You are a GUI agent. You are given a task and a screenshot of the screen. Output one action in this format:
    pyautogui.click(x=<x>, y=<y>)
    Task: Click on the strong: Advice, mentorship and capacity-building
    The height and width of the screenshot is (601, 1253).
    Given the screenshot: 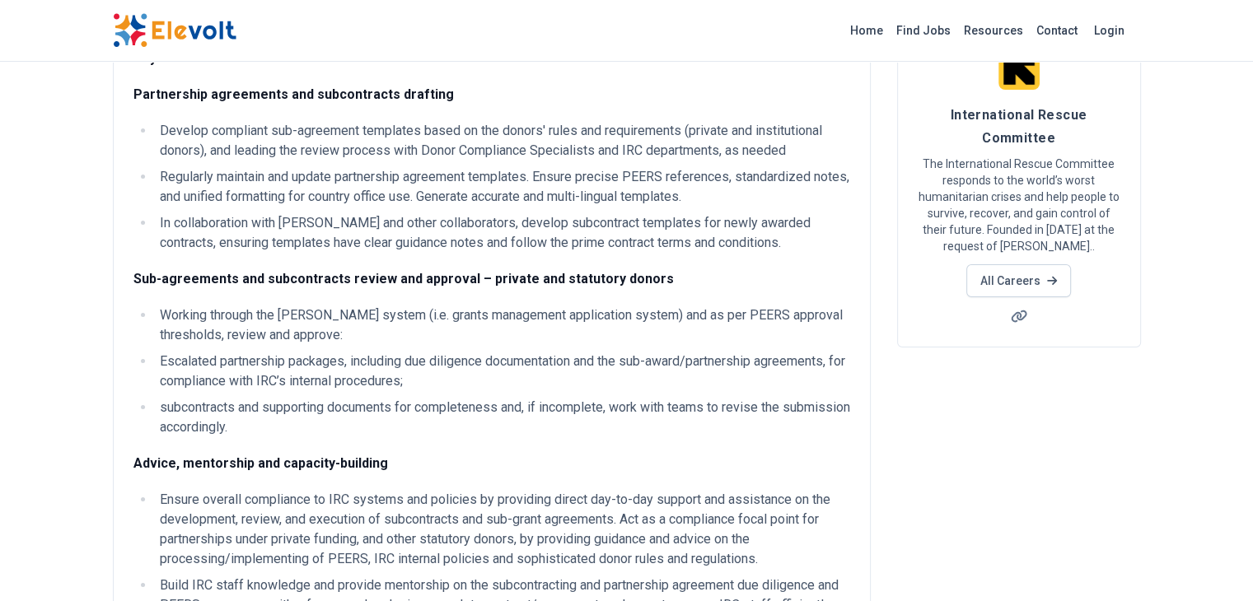 What is the action you would take?
    pyautogui.click(x=260, y=463)
    